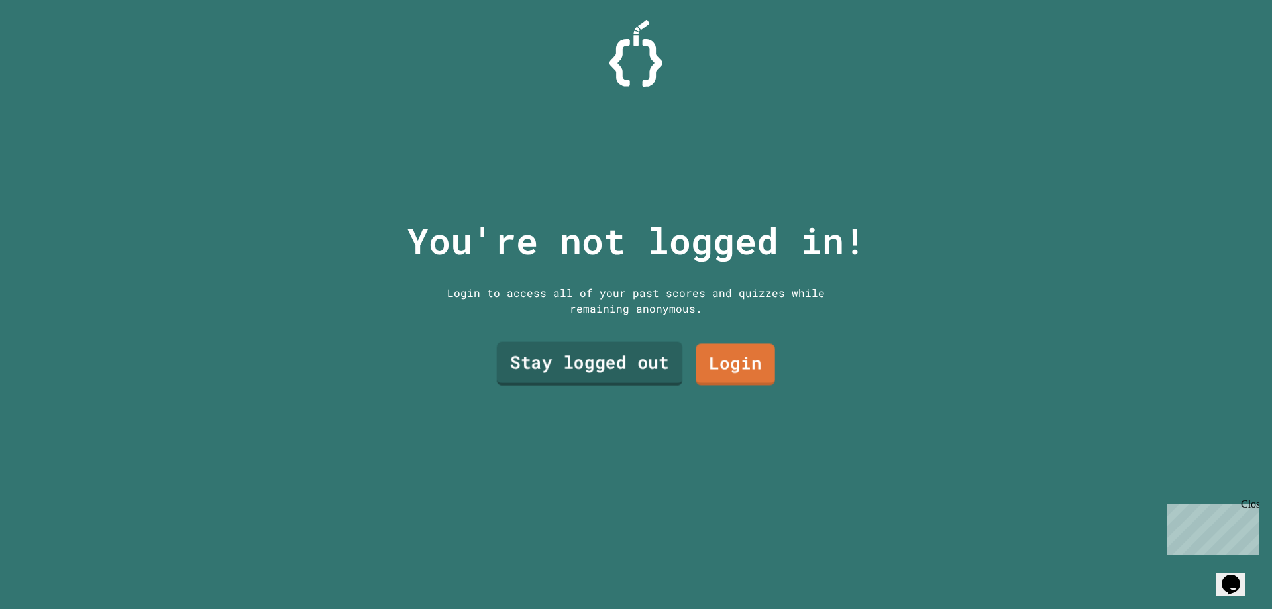 This screenshot has width=1272, height=609. Describe the element at coordinates (636, 240) in the screenshot. I see `p: You're not logged in!` at that location.